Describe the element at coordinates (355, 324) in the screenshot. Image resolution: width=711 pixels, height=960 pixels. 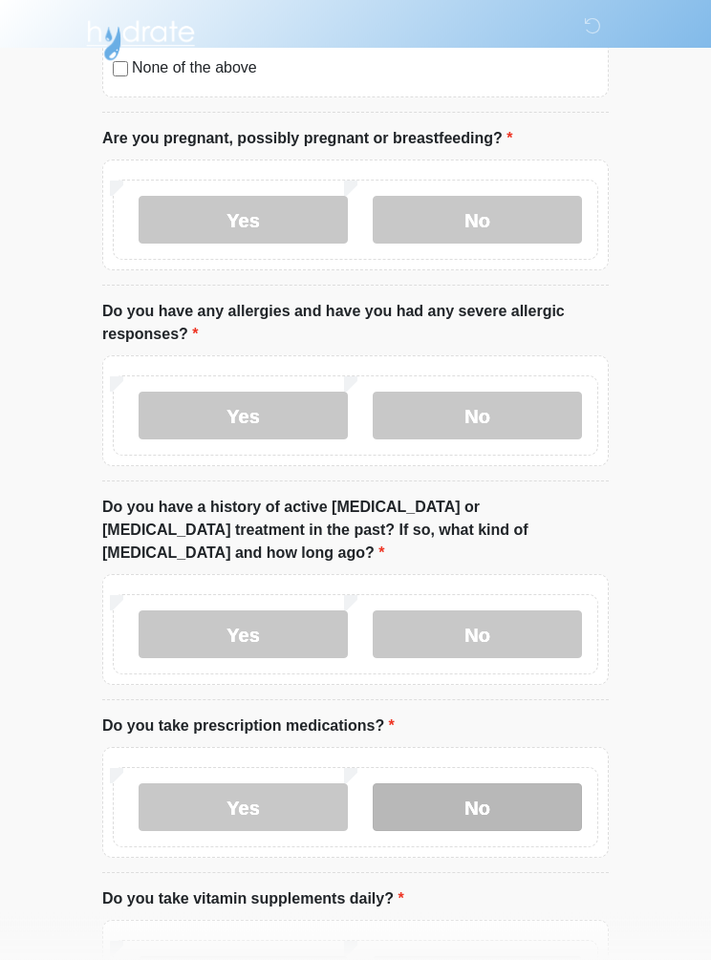
I see `label: Do you have any allergies and have you had any severe allergic responses?` at that location.